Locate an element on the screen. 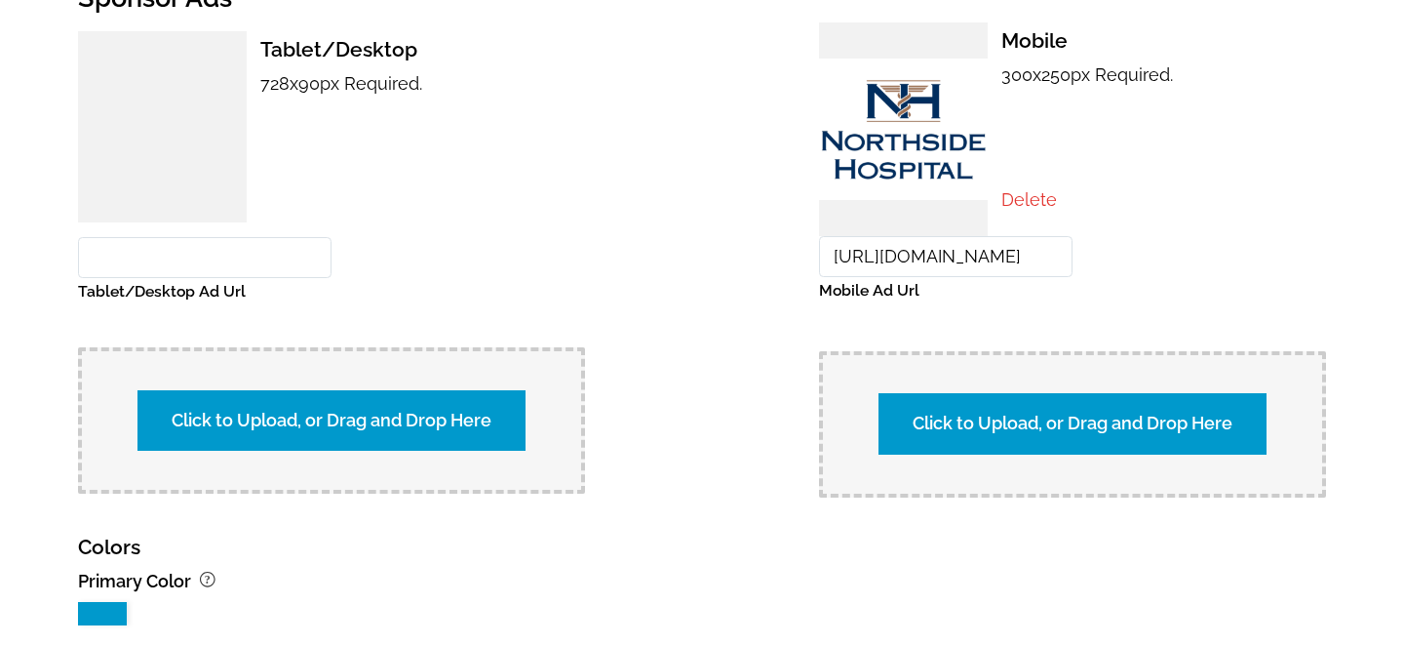 This screenshot has width=1404, height=645. a: Delete is located at coordinates (1029, 199).